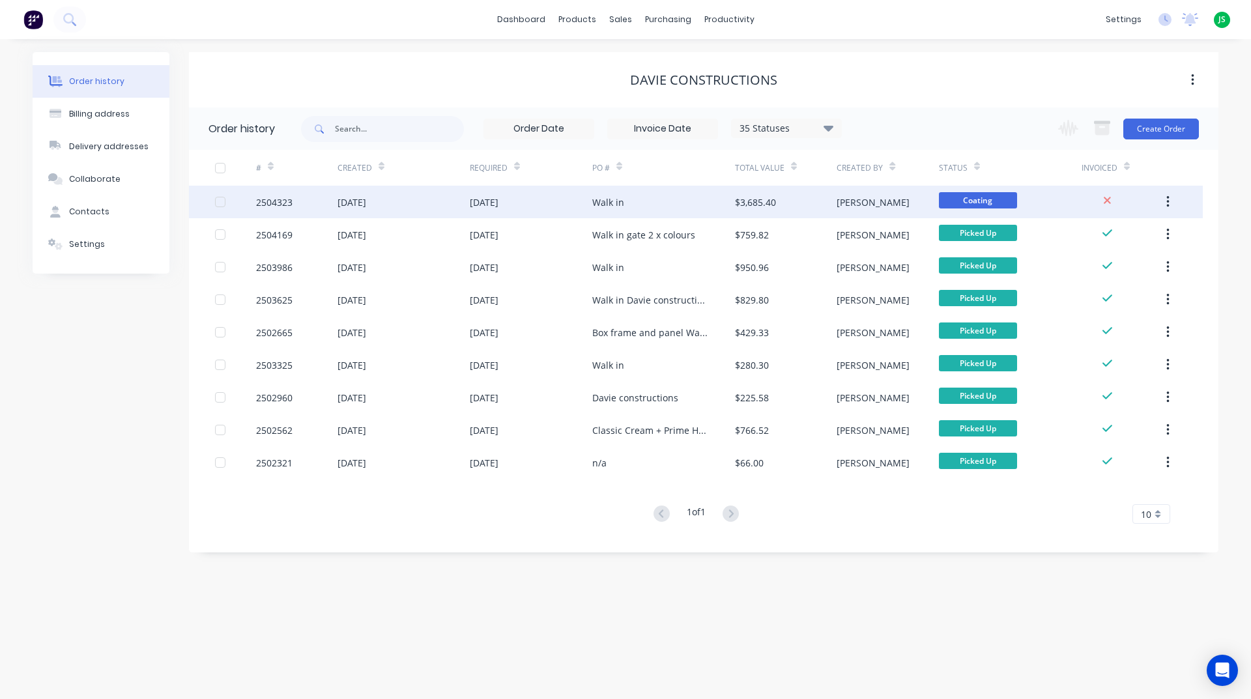 The height and width of the screenshot is (699, 1251). Describe the element at coordinates (274, 430) in the screenshot. I see `div: 2502562` at that location.